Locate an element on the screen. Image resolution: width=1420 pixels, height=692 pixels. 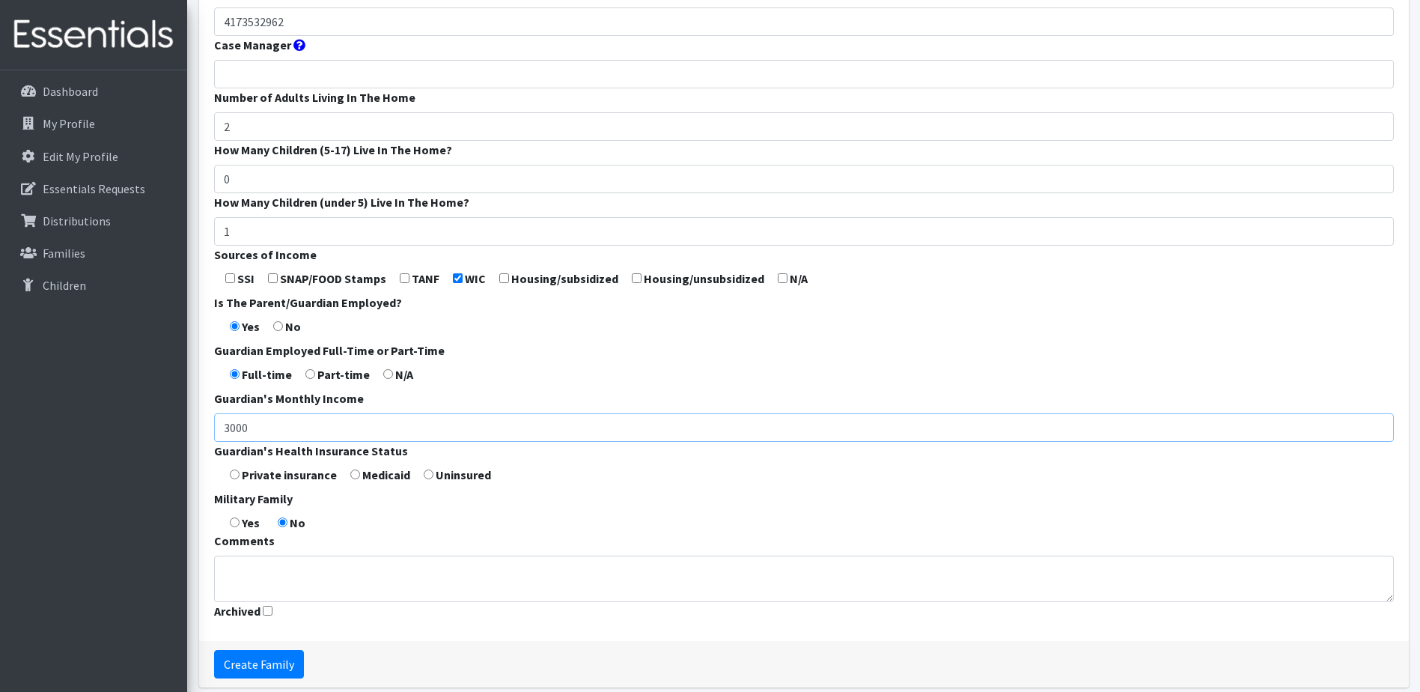
p: Essentials Requests is located at coordinates (94, 189).